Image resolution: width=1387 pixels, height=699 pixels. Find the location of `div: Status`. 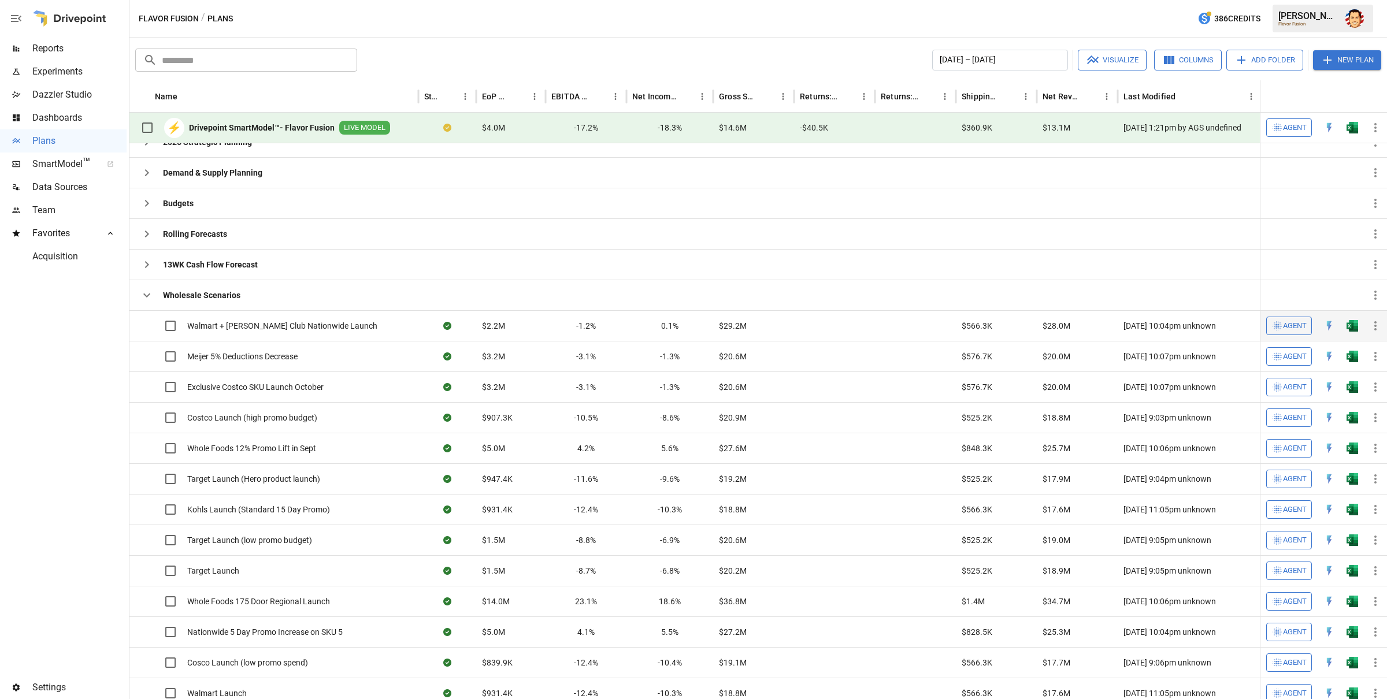

div: Status is located at coordinates (432, 96).